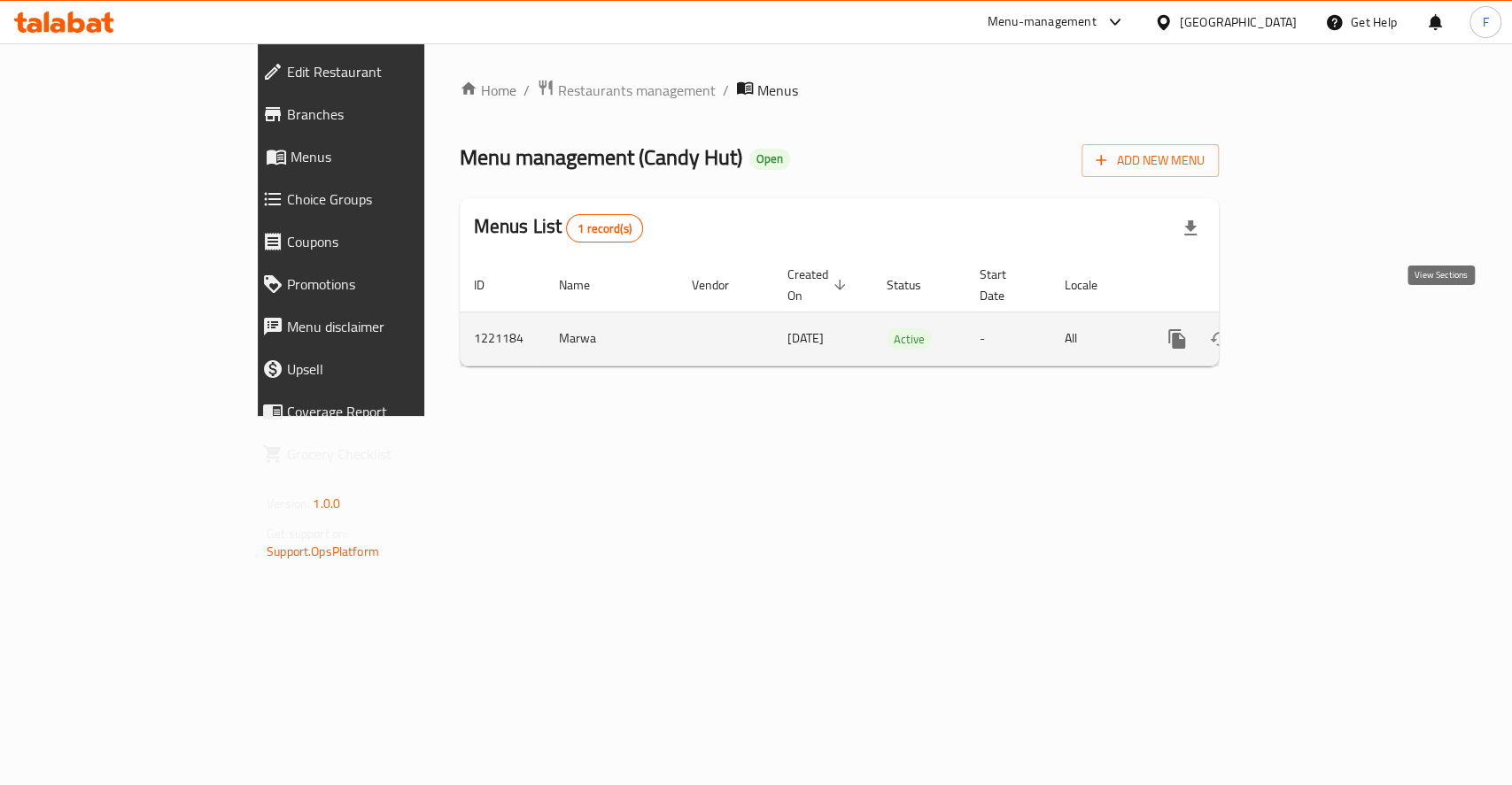 The height and width of the screenshot is (785, 1512). I want to click on th: Actions, so click(1241, 285).